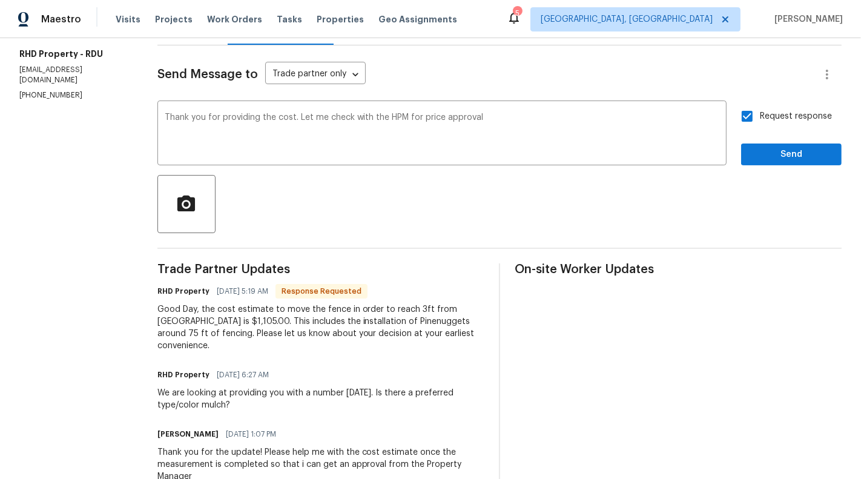 The height and width of the screenshot is (479, 861). Describe the element at coordinates (128, 19) in the screenshot. I see `span: Visits` at that location.